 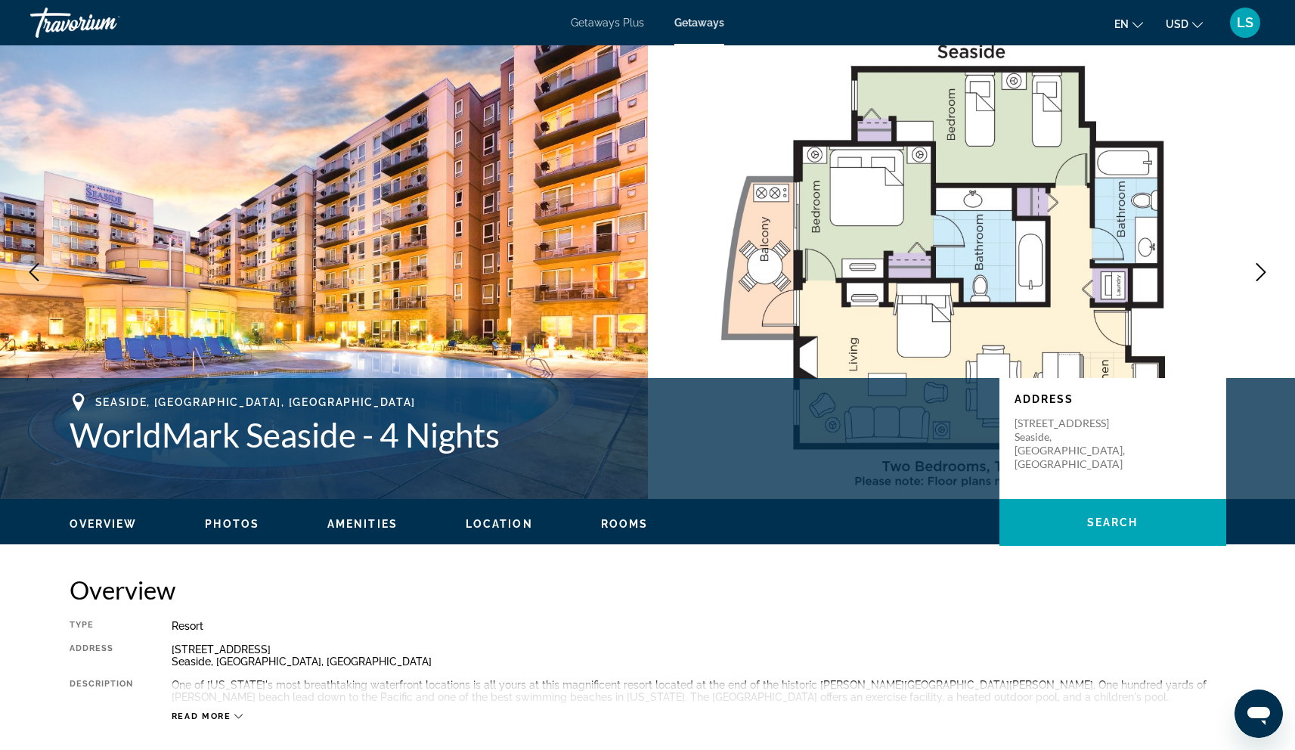 I want to click on button: Overview, so click(x=104, y=524).